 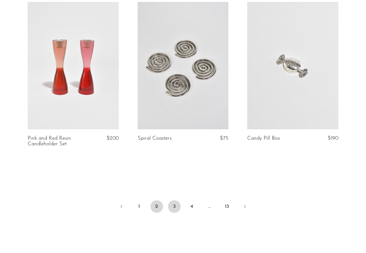 What do you see at coordinates (154, 138) in the screenshot?
I see `a: Spiral Coasters` at bounding box center [154, 138].